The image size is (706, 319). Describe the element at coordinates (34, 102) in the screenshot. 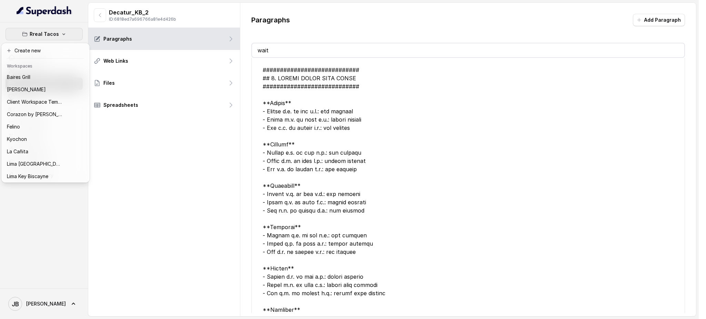

I see `p: Client Workspace Template` at that location.